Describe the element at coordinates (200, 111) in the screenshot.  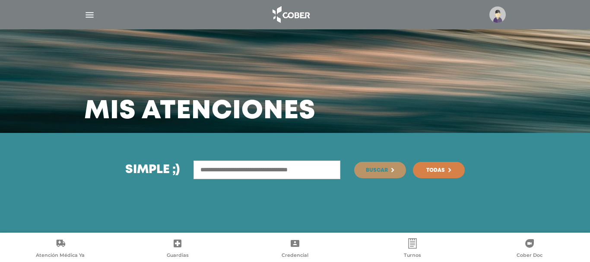
I see `h3: Mis atenciones` at that location.